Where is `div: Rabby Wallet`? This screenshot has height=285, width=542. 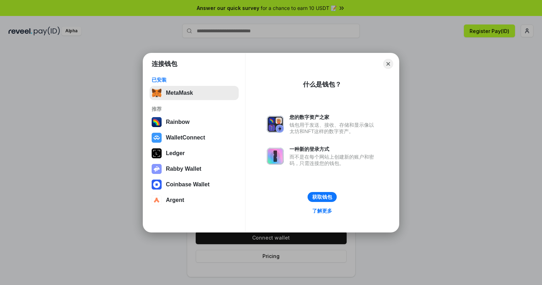
div: Rabby Wallet is located at coordinates (183, 169).